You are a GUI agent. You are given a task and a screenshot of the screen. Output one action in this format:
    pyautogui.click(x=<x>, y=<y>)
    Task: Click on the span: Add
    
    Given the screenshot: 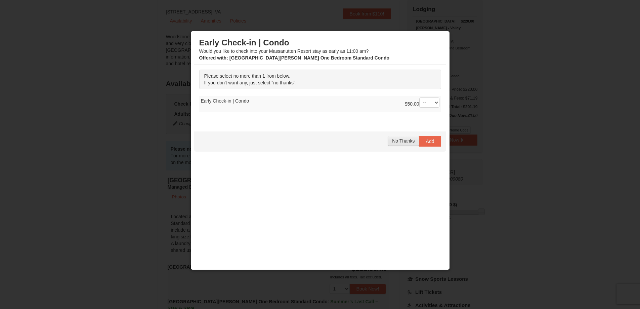 What is the action you would take?
    pyautogui.click(x=430, y=141)
    